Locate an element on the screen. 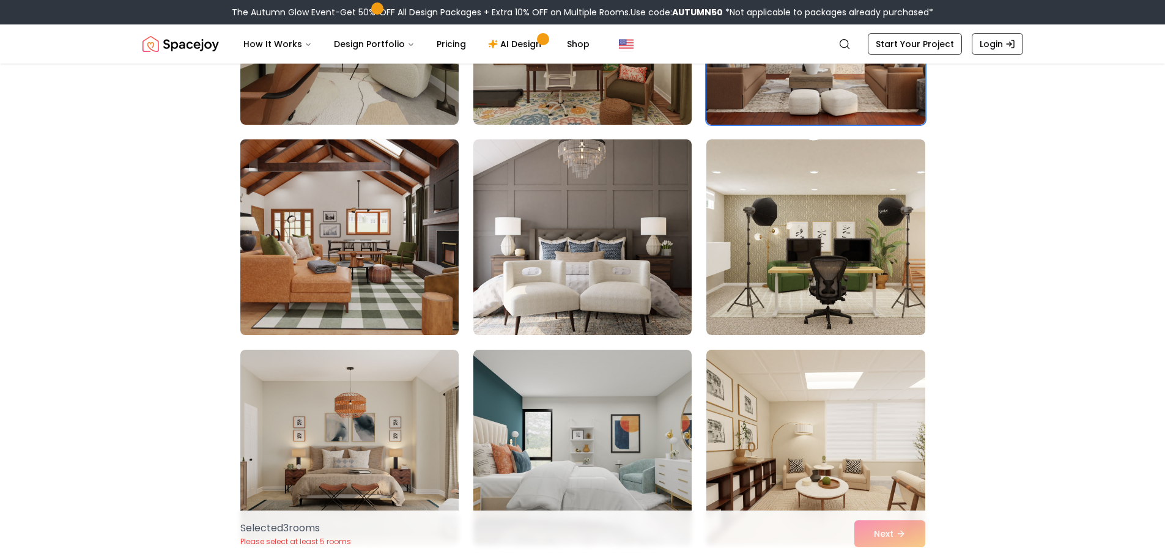 The image size is (1165, 557). p: Selected 3 room s is located at coordinates (295, 528).